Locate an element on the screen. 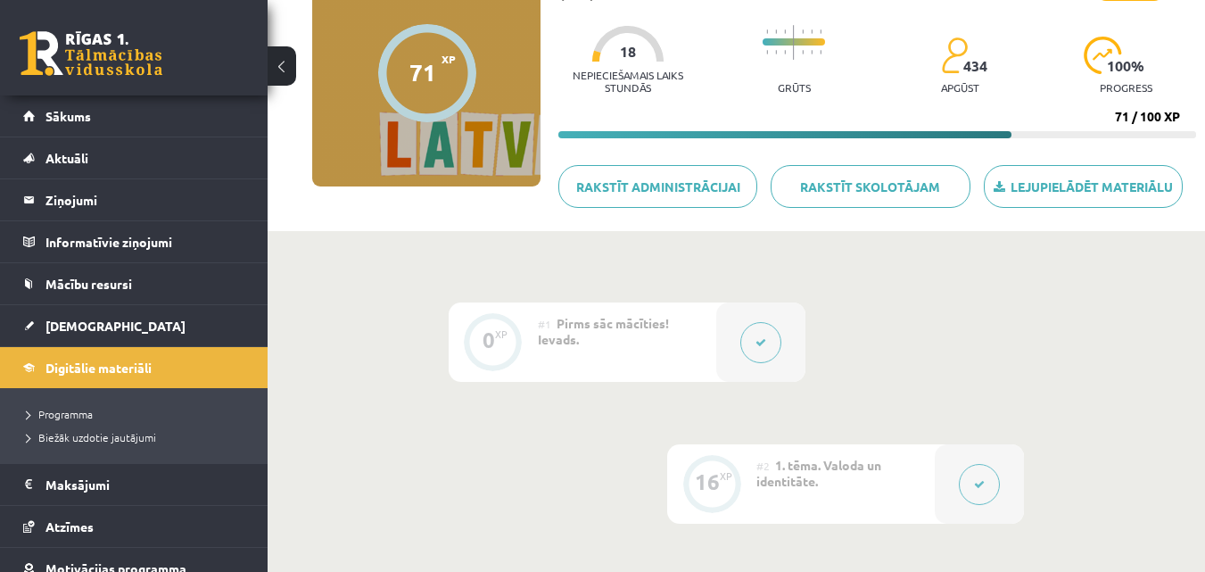 The height and width of the screenshot is (572, 1205). span: Biežāk uzdotie jautājumi is located at coordinates (91, 437).